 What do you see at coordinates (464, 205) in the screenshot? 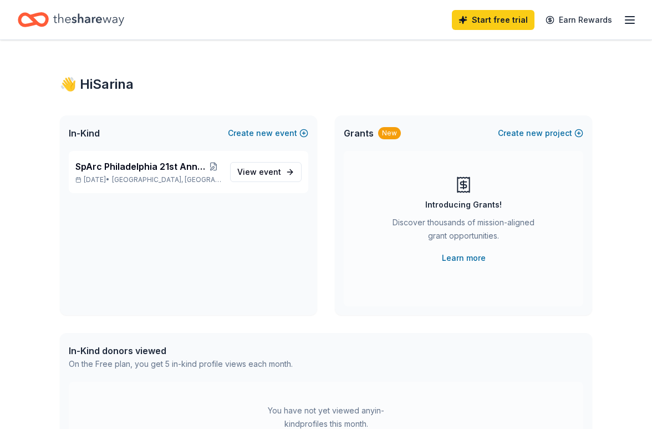
I see `div: Introducing Grants!` at bounding box center [464, 205].